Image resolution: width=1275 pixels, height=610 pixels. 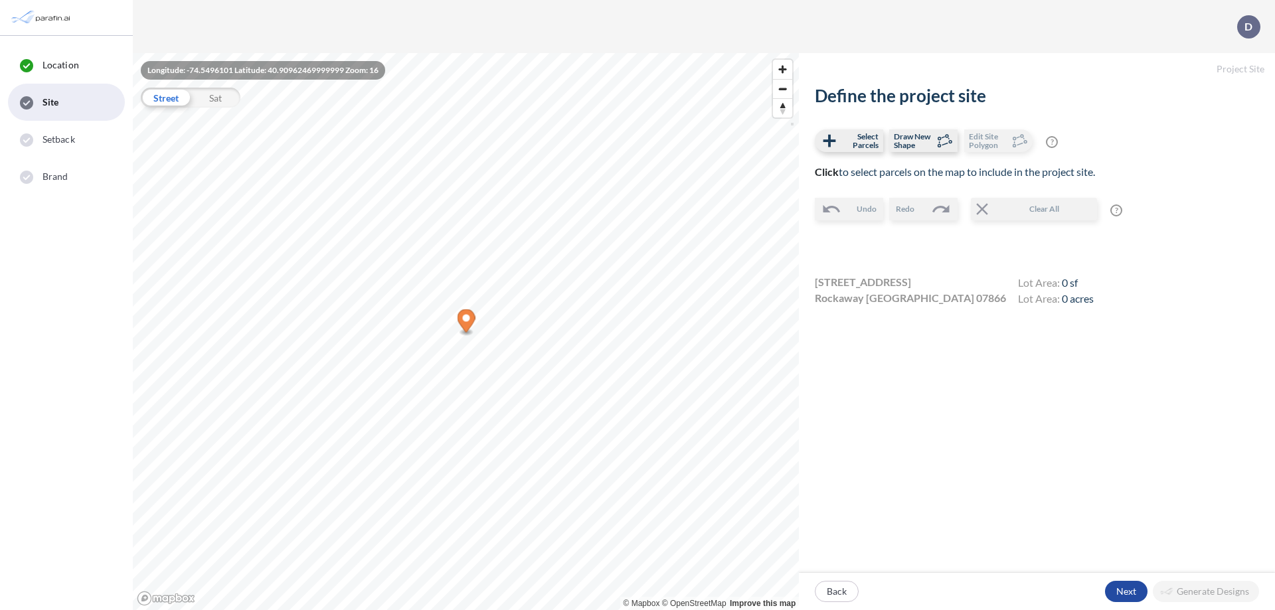 I want to click on span: Zoom out, so click(x=782, y=89).